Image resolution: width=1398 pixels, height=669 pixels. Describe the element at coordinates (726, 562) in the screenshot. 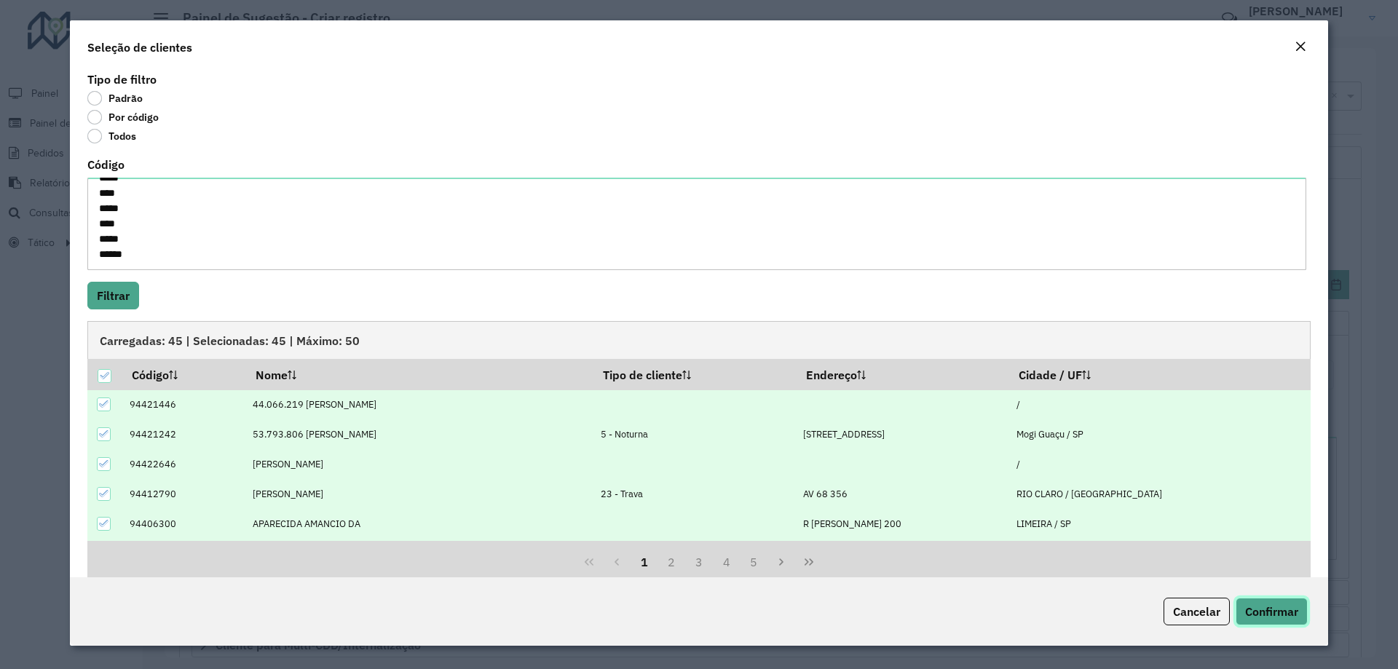

I see `button: 4` at that location.